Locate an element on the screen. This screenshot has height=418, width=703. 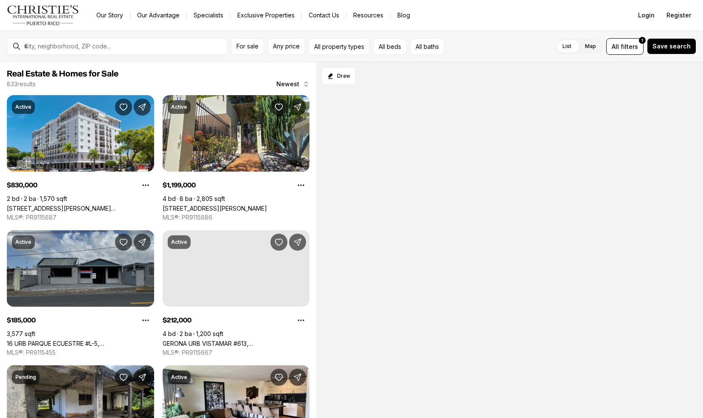
a: 11 BUCARE, SAN JUAN PR, 00913 is located at coordinates (215, 208).